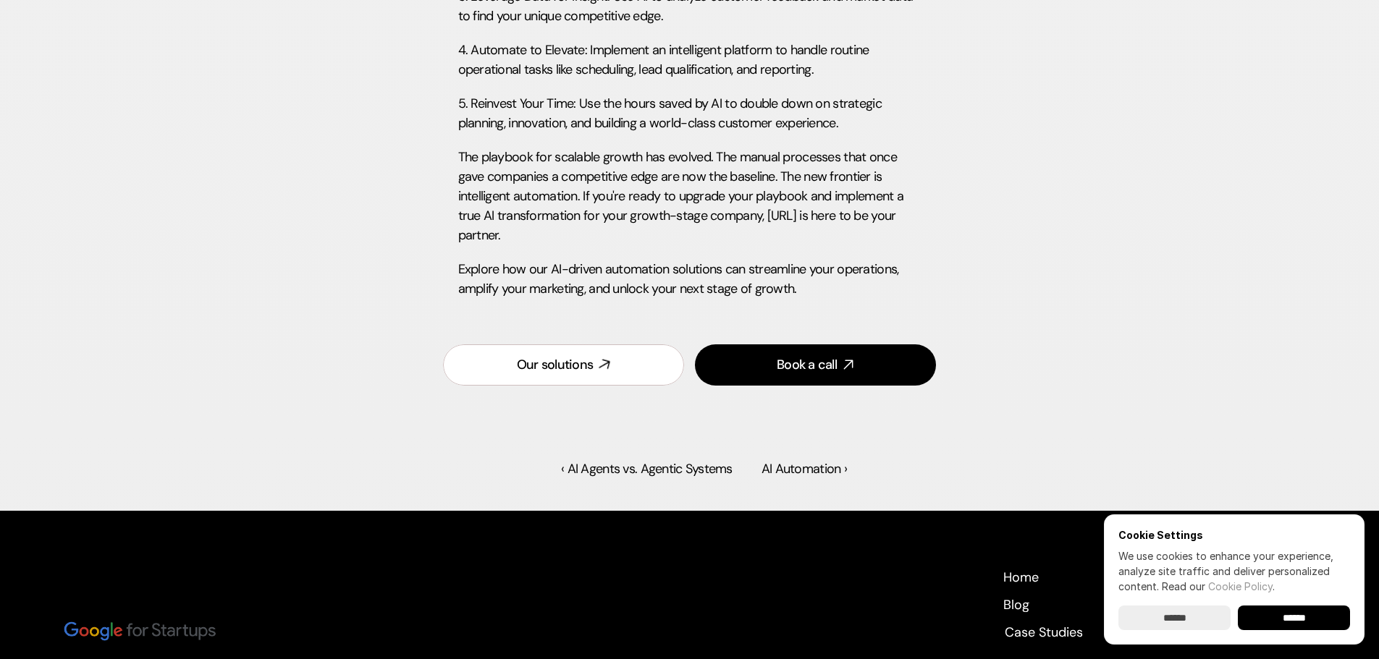 The width and height of the screenshot is (1379, 659). I want to click on p: Blog, so click(1016, 605).